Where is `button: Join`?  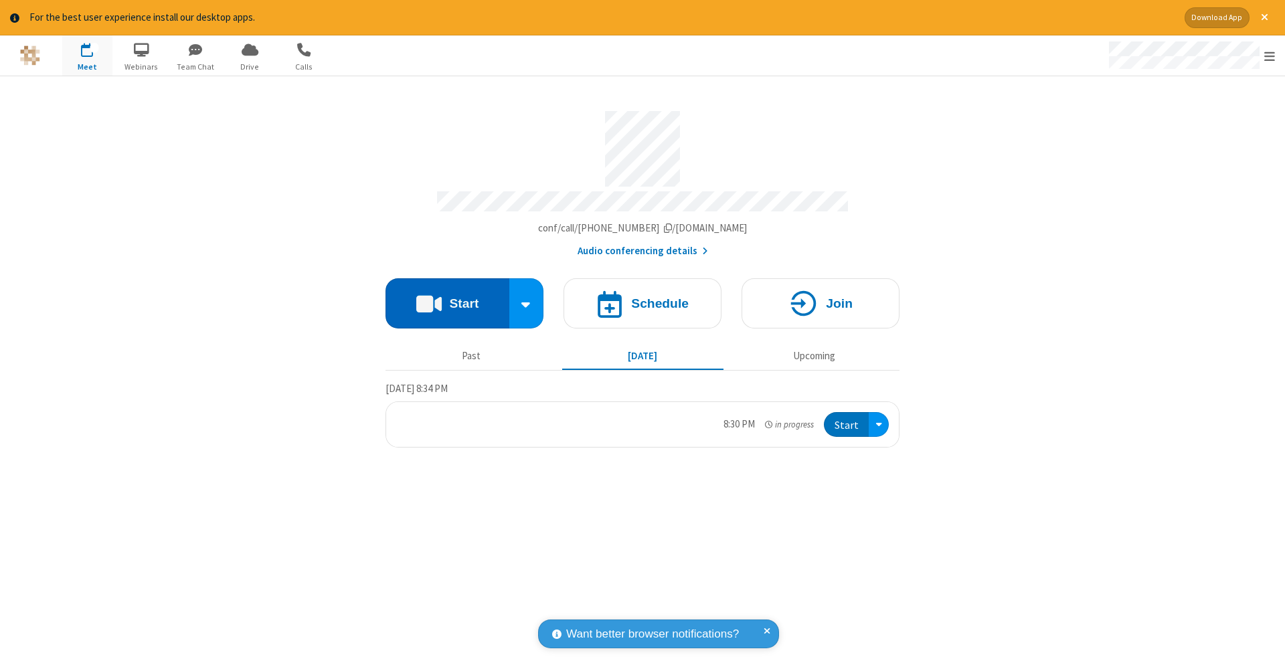
button: Join is located at coordinates (820, 303).